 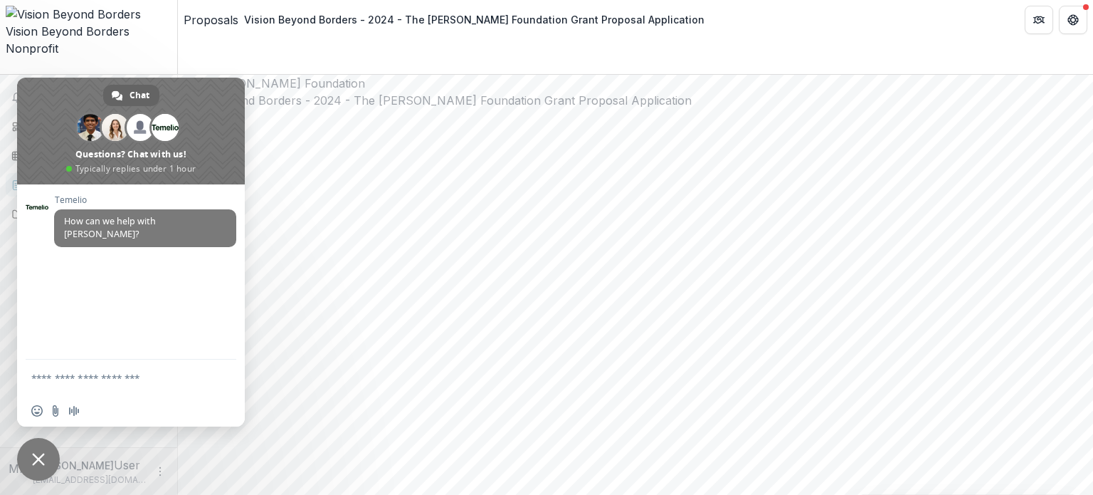 I want to click on span: Insert an emoji, so click(x=37, y=411).